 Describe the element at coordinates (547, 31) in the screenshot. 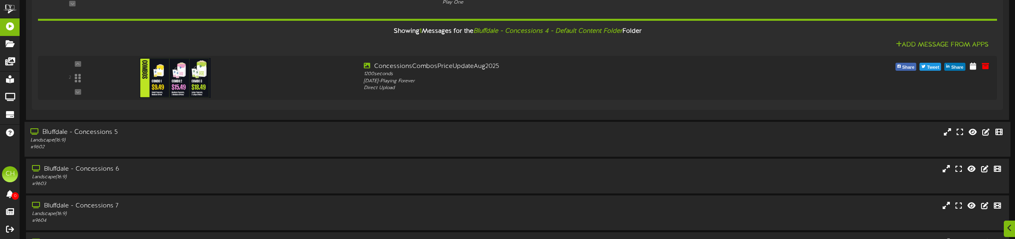

I see `i: Bluffdale - Concessions 4 - Default Content Folder` at that location.